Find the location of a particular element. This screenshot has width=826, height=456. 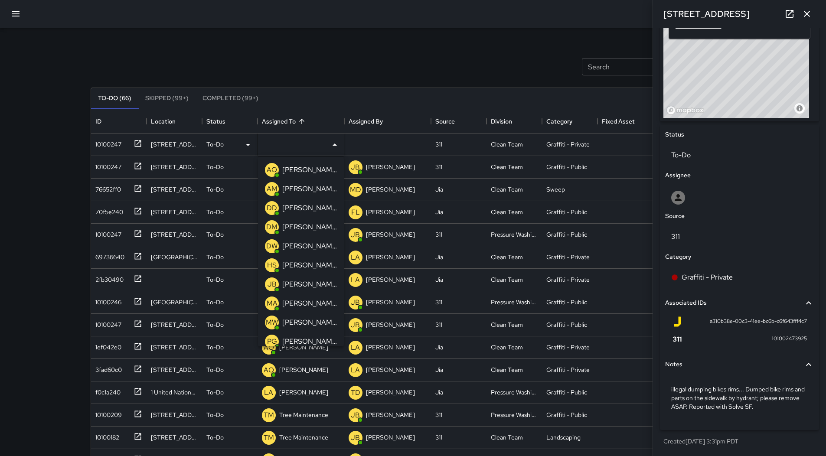

p: MA is located at coordinates (272, 304).